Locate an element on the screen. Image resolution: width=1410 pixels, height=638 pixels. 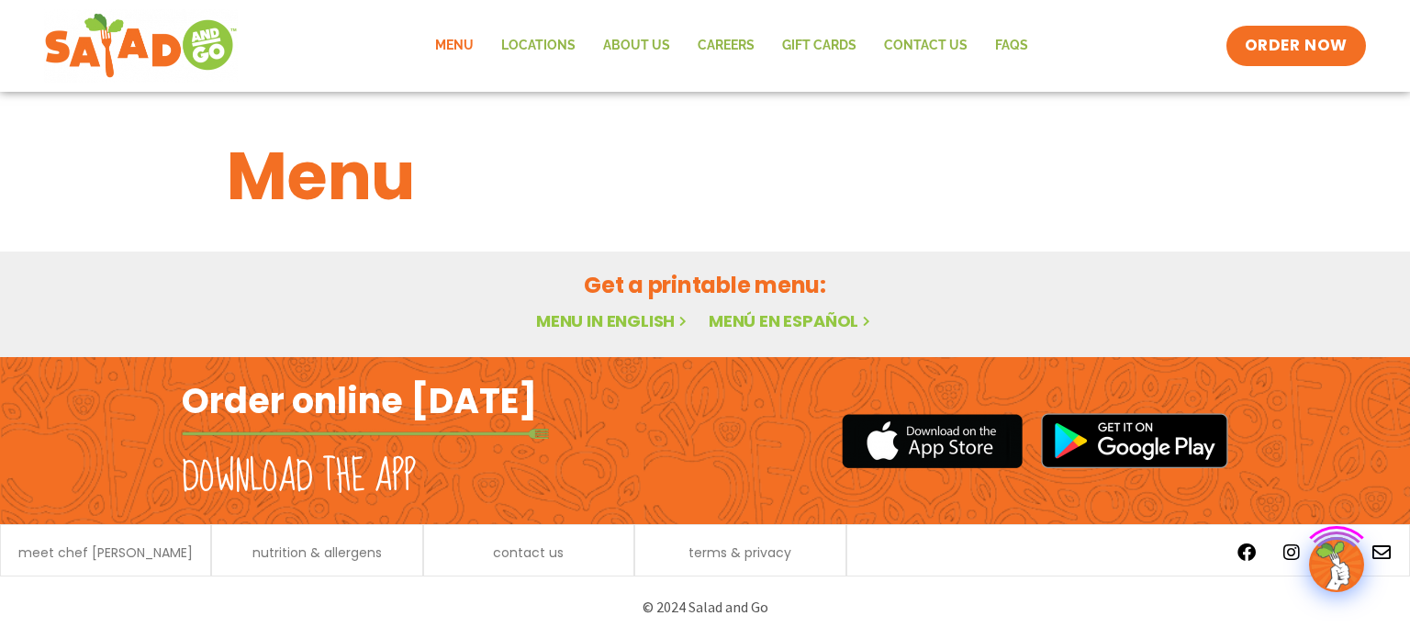
h2: Get a printable menu: is located at coordinates (705, 284).